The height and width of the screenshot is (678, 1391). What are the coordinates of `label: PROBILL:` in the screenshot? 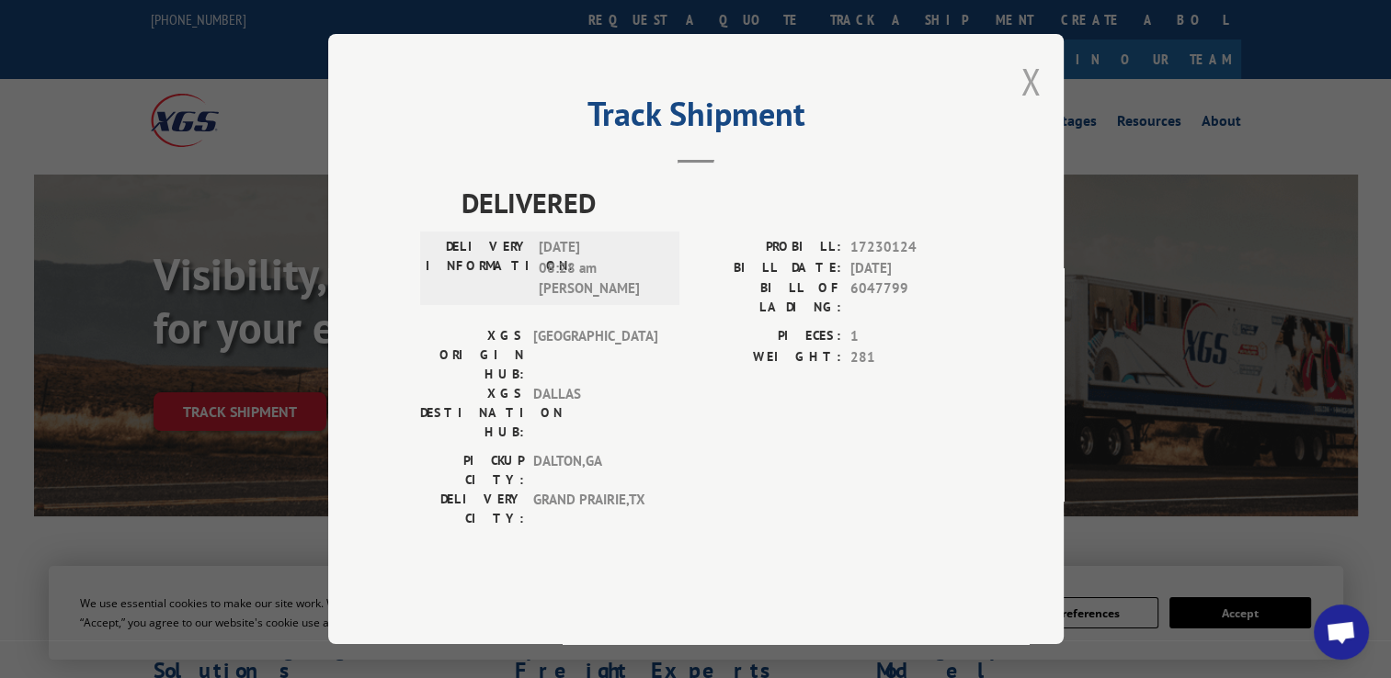 It's located at (768, 247).